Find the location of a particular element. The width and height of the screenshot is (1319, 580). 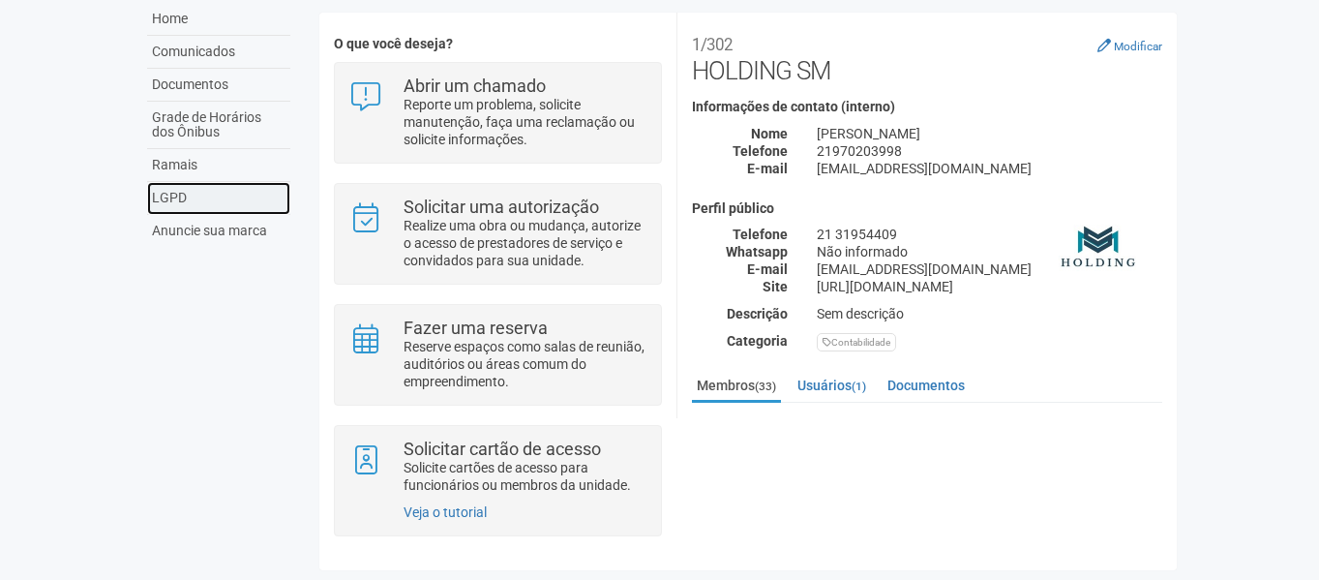

p: Reserve espaços como salas de reunião, auditórios ou áreas comum do empreendimento. is located at coordinates (525, 364).